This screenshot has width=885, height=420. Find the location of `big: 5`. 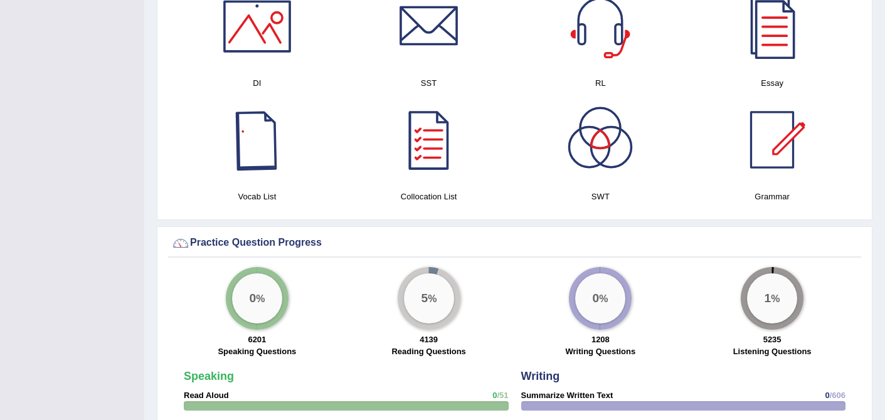

big: 5 is located at coordinates (424, 299).